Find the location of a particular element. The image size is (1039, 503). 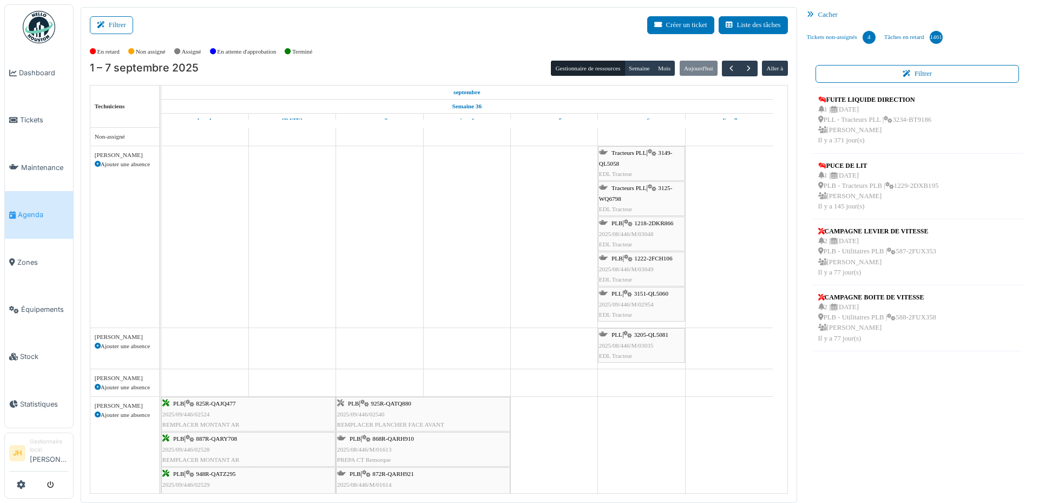

span: 872R-QARH921 is located at coordinates (393, 474).